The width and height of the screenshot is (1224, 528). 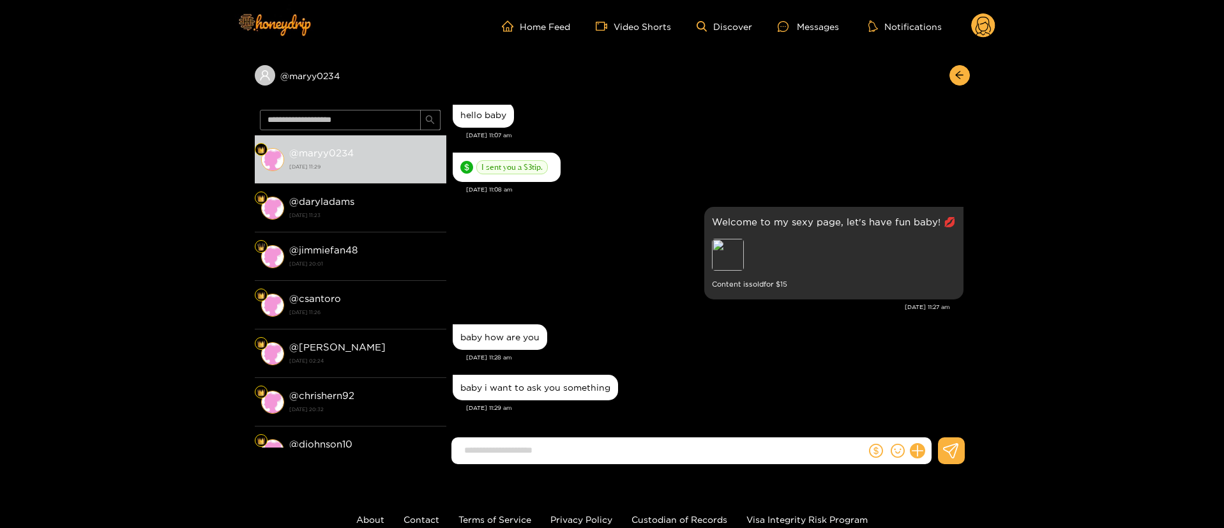 I want to click on button: Notifications, so click(x=905, y=26).